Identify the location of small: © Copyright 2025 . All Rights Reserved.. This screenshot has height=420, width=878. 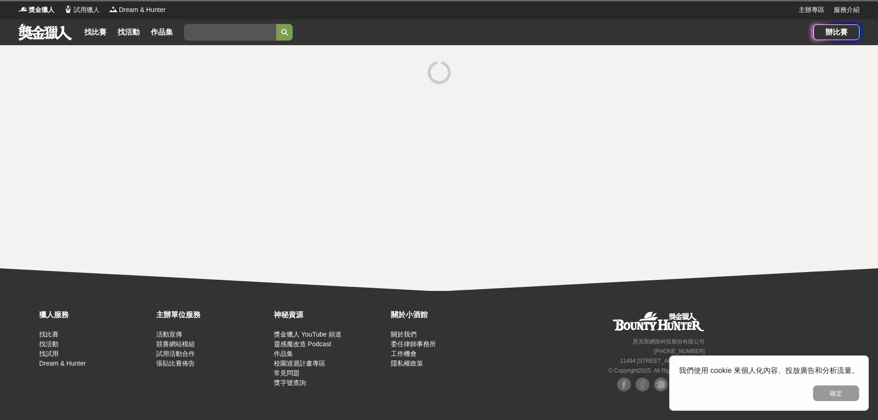
(657, 371).